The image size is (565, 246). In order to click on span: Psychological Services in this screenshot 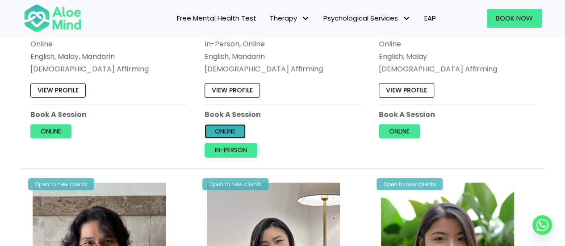, I will do `click(367, 18)`.